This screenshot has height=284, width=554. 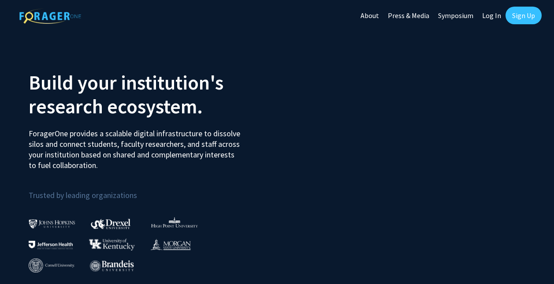 What do you see at coordinates (150, 190) in the screenshot?
I see `p: Trusted by leading organizations` at bounding box center [150, 190].